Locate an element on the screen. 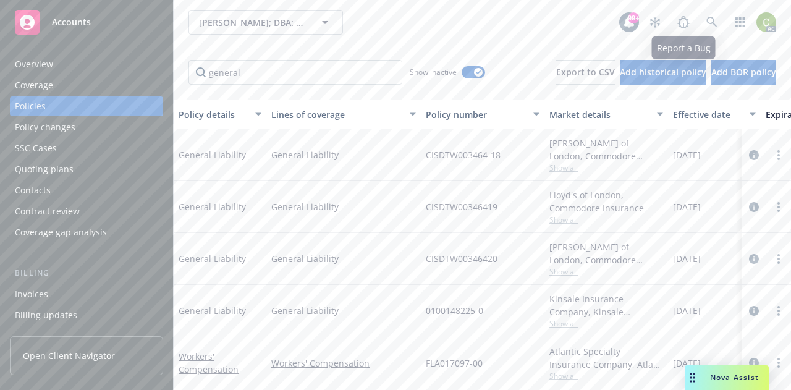 The width and height of the screenshot is (791, 390). div: Contacts is located at coordinates (33, 190).